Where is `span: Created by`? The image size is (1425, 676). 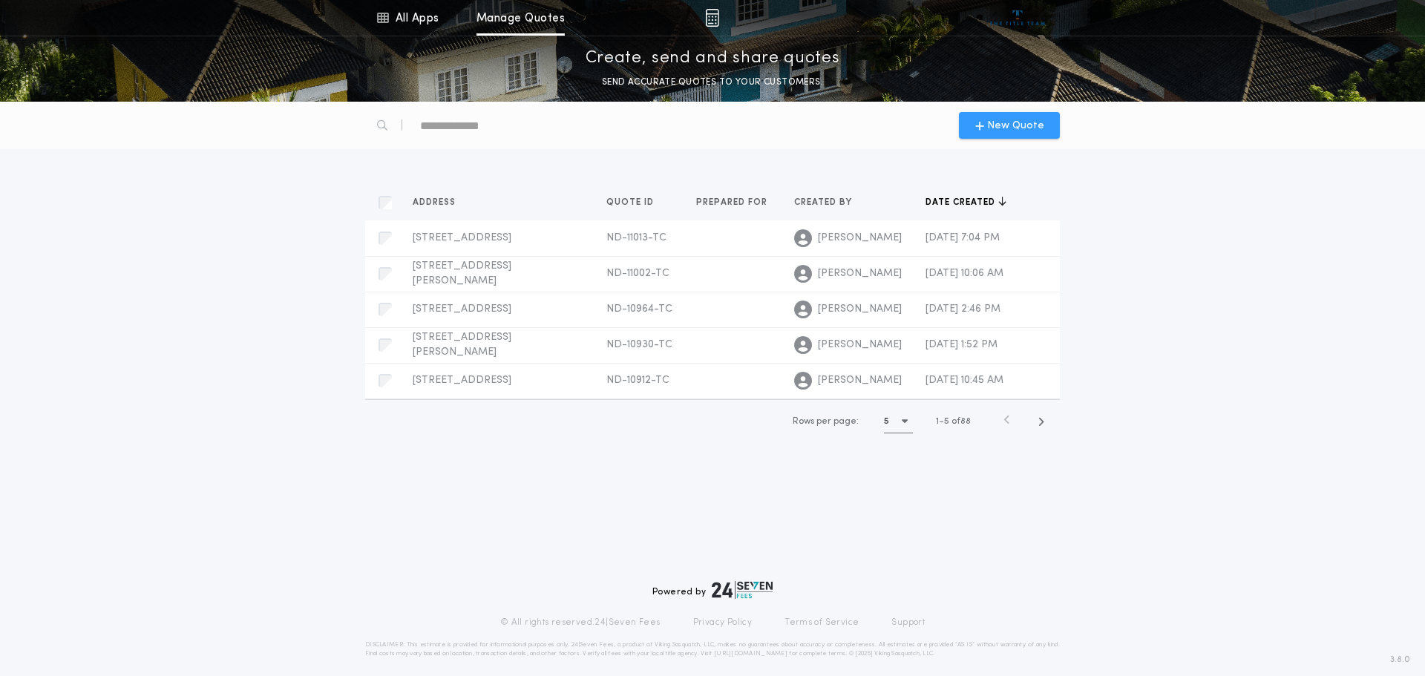
span: Created by is located at coordinates (825, 203).